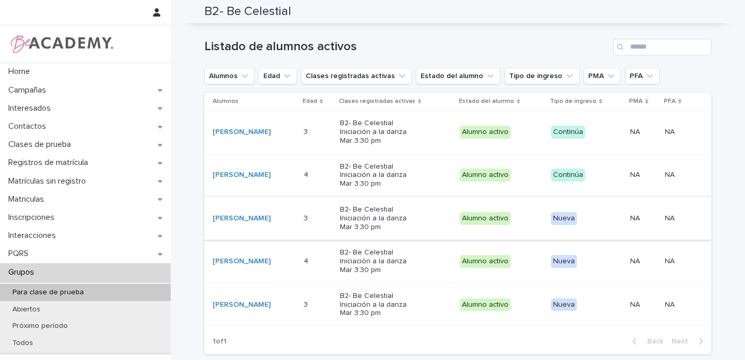 The height and width of the screenshot is (360, 745). Describe the element at coordinates (377, 101) in the screenshot. I see `p: Clases registradas activas` at that location.